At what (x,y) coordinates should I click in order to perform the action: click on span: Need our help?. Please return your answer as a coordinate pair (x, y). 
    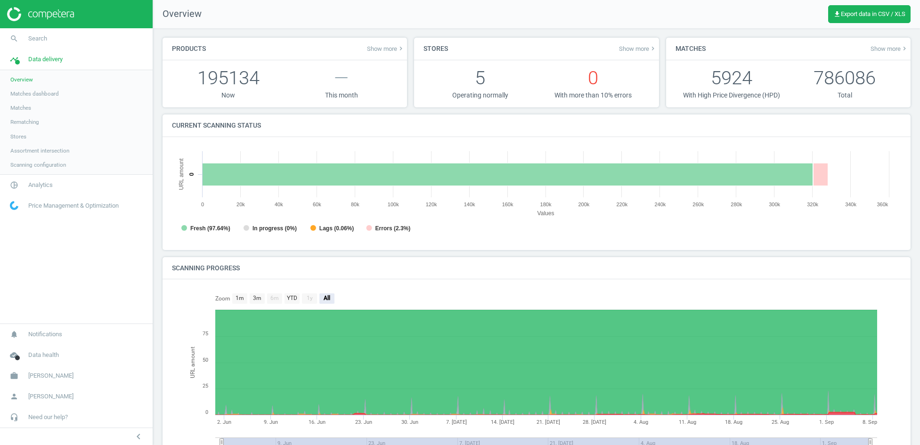
    Looking at the image, I should click on (48, 417).